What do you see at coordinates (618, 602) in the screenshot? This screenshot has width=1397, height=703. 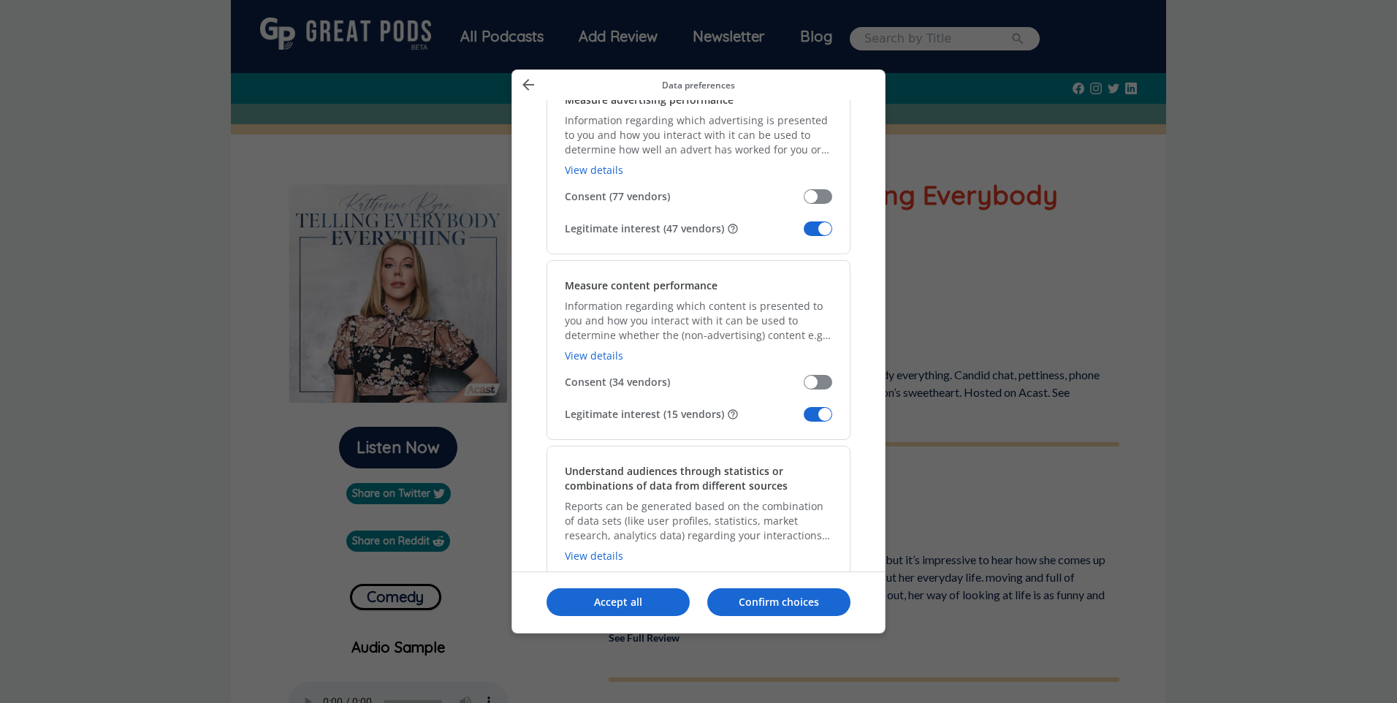 I see `button: Accept all` at bounding box center [618, 602].